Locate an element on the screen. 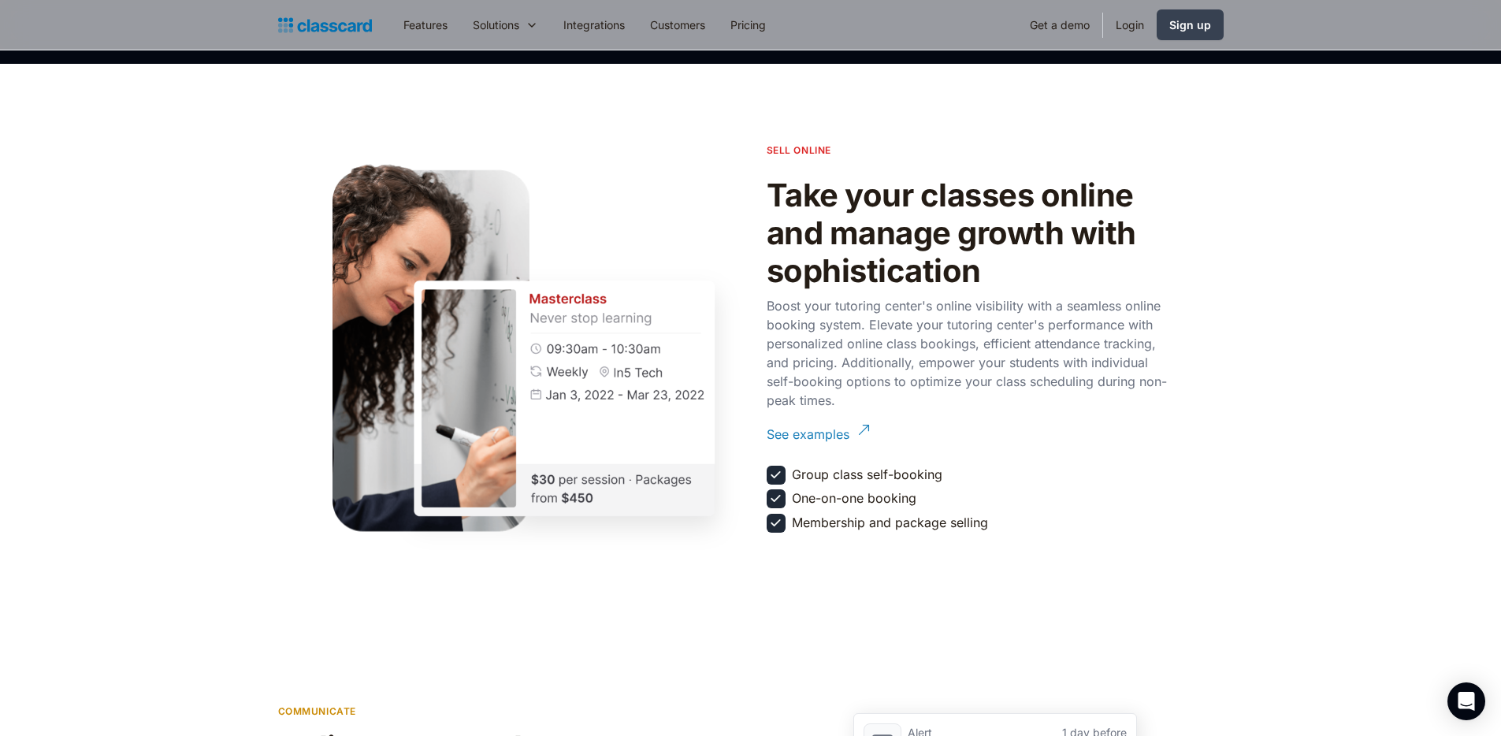  a: Sign up is located at coordinates (1190, 24).